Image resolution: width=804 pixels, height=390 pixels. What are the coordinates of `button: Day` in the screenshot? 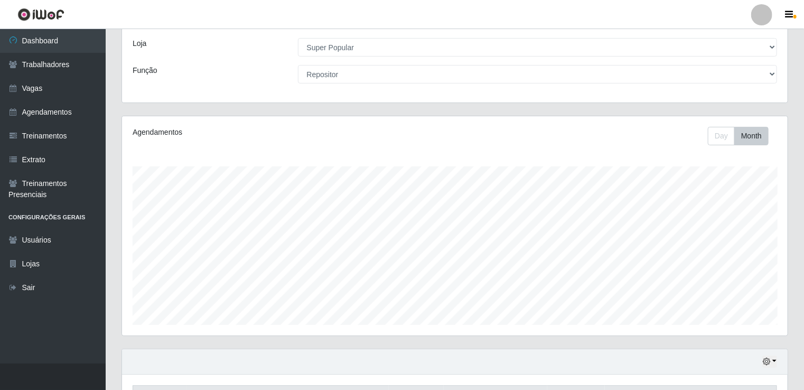 It's located at (721, 136).